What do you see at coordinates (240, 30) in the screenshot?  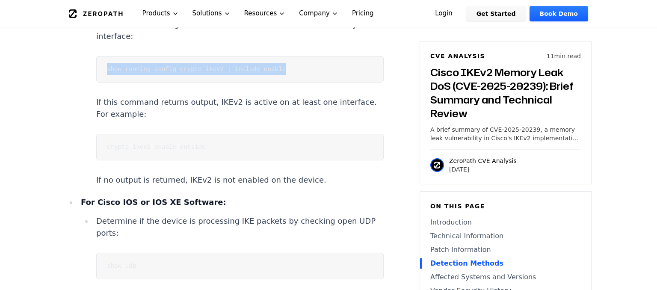 I see `p: Execute the following command to check if IKEv2 is enabled on any interface:` at bounding box center [240, 30].